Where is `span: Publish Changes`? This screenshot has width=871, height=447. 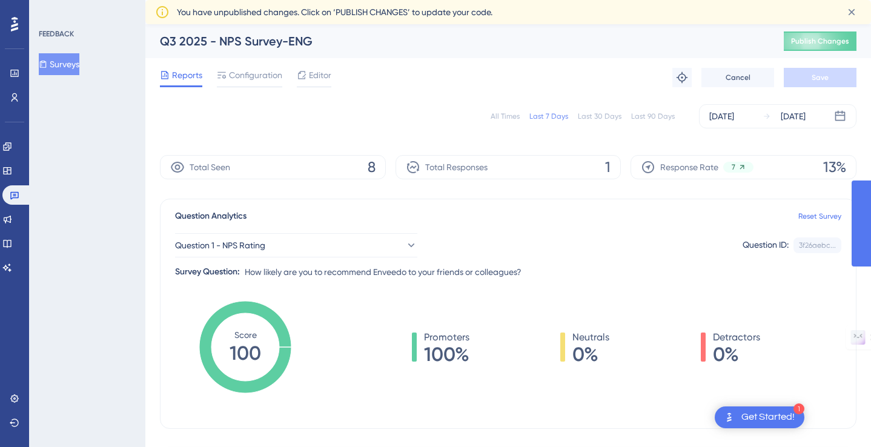 span: Publish Changes is located at coordinates (820, 41).